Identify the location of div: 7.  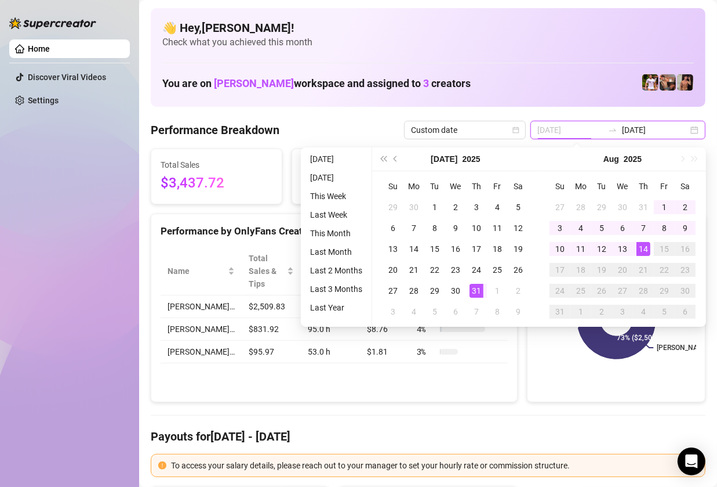
(477, 311).